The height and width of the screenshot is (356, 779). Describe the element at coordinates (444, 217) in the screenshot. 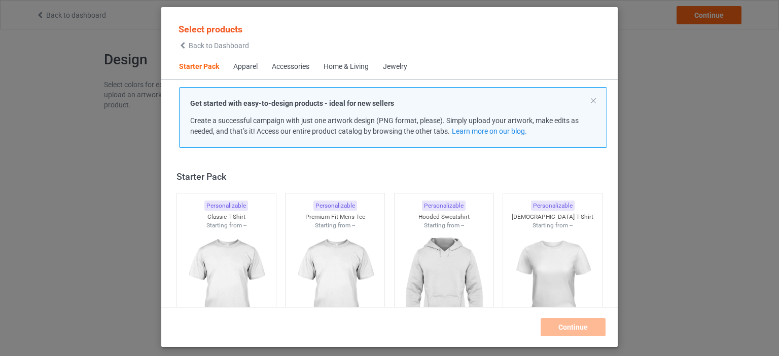

I see `div: Hooded Sweatshirt` at that location.